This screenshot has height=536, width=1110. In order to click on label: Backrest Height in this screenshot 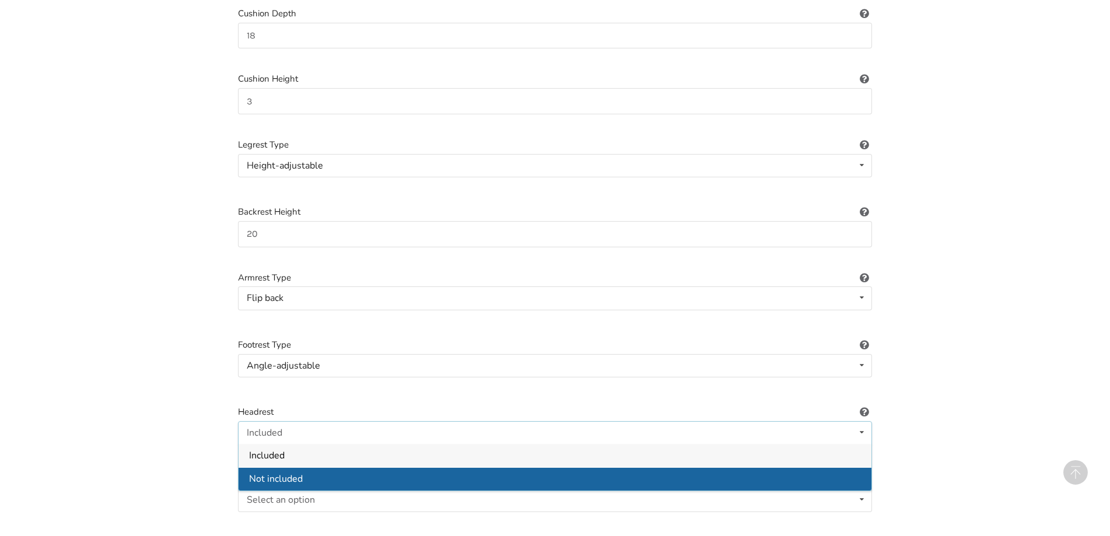, I will do `click(555, 212)`.